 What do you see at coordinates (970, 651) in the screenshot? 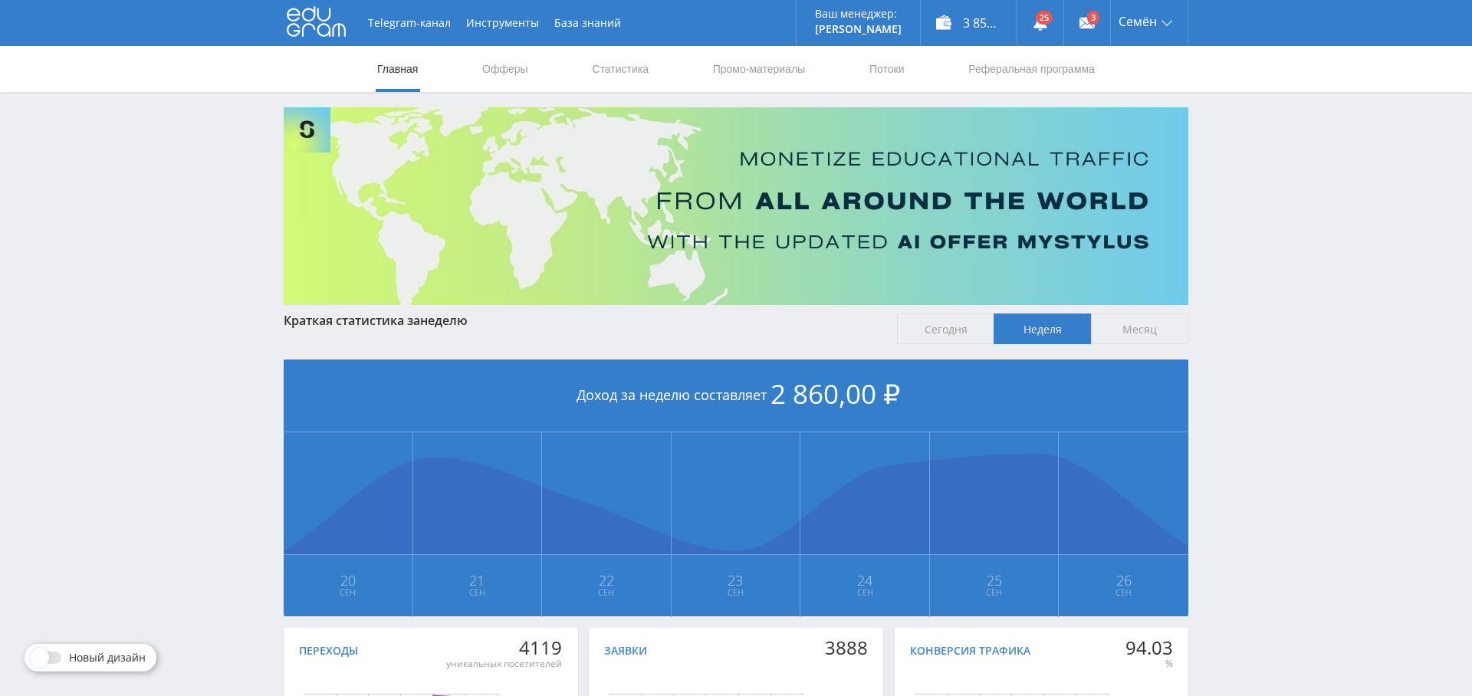
I see `div: Конверсия трафика` at bounding box center [970, 651].